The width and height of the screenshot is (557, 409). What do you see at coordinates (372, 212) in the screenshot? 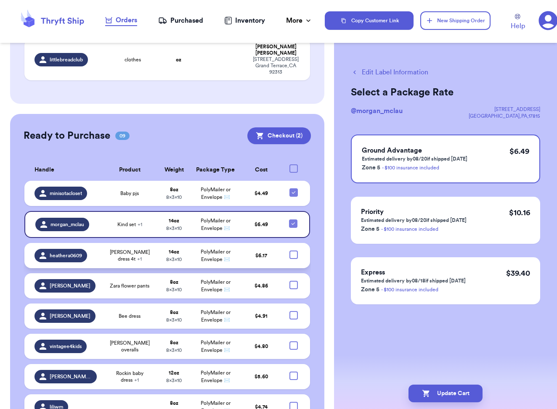
I see `span: Priority` at bounding box center [372, 212].